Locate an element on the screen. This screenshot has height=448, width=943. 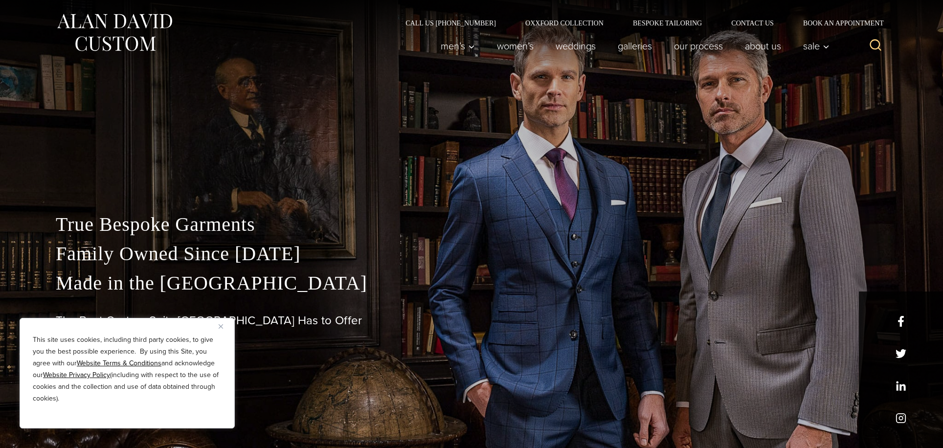
a: instagram is located at coordinates (901, 418).